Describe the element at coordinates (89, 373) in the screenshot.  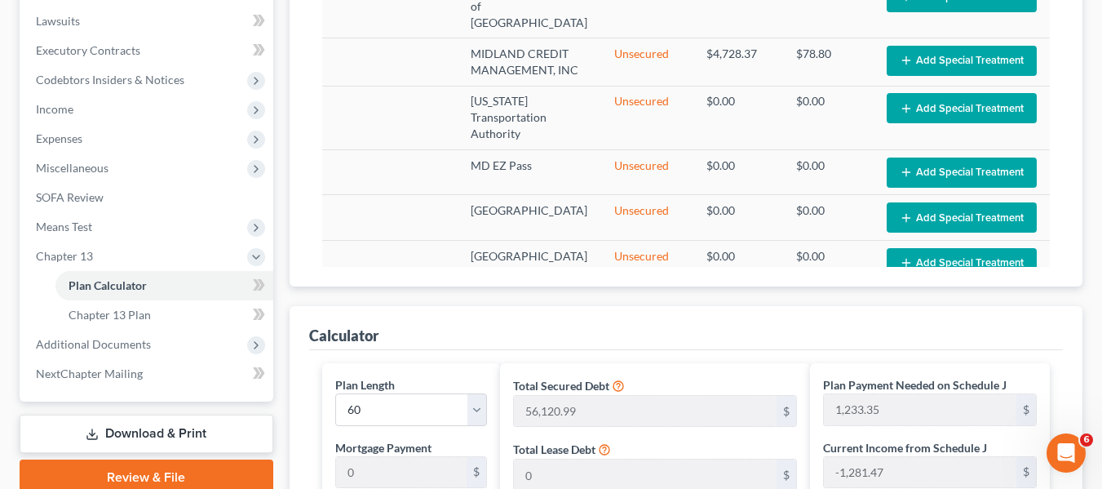
I see `span: NextChapter Mailing` at that location.